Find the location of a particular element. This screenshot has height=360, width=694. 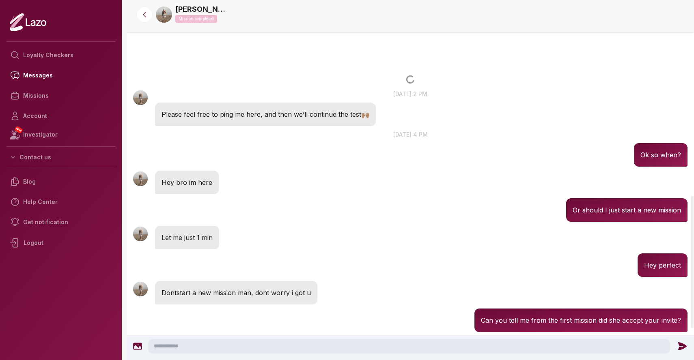

p: Hey bro im here is located at coordinates (187, 183).